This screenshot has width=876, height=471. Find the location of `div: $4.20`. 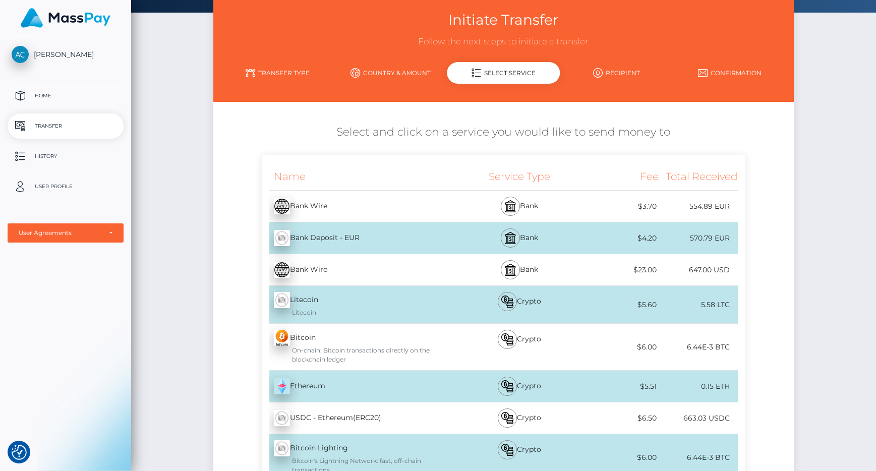

div: $4.20 is located at coordinates (618, 238).